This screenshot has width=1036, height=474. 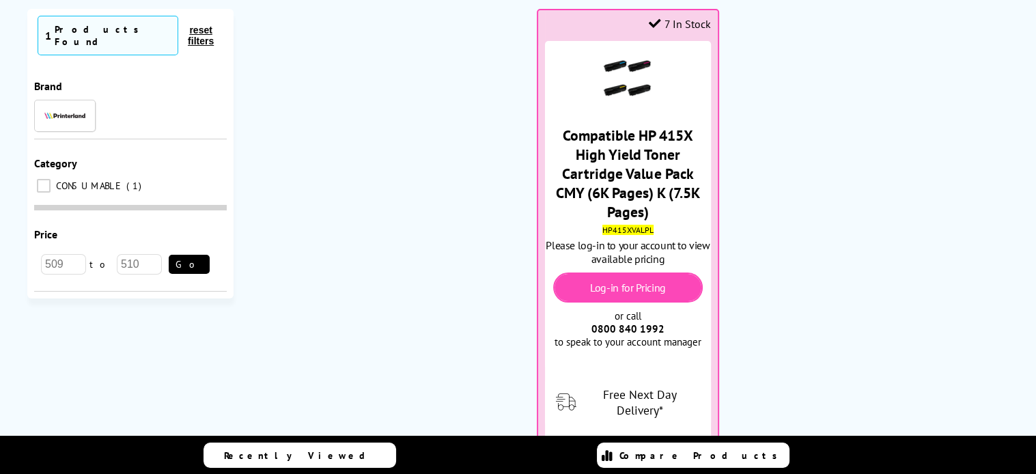 I want to click on span: Free Next Day Delivery*, so click(x=640, y=402).